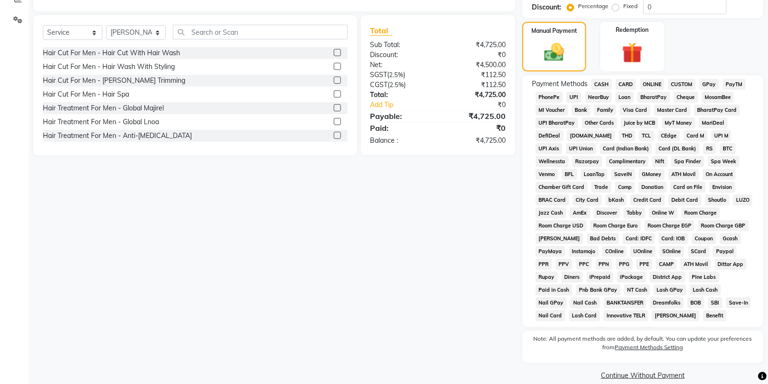 This screenshot has height=384, width=768. I want to click on span: Visa Card, so click(635, 110).